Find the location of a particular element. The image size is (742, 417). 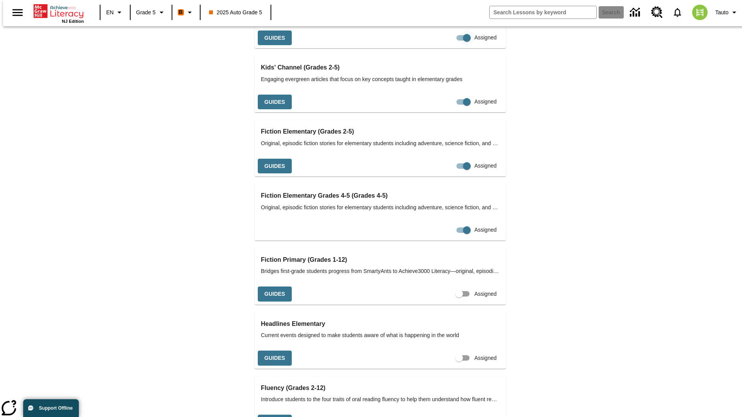

a: Home is located at coordinates (59, 11).